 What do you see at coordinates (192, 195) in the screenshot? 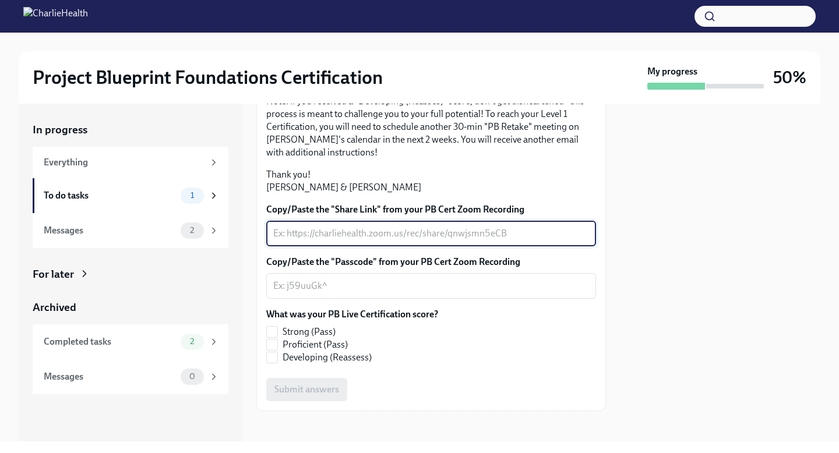
I see `span: 1` at bounding box center [192, 195].